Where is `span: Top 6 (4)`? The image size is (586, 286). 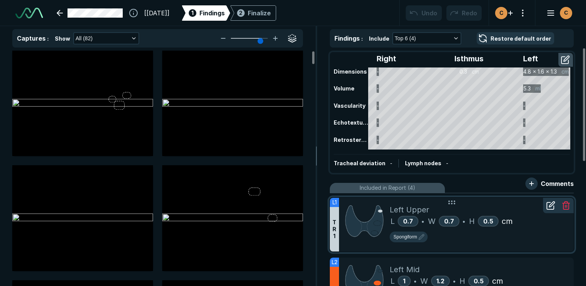
span: Top 6 (4) is located at coordinates (405, 38).